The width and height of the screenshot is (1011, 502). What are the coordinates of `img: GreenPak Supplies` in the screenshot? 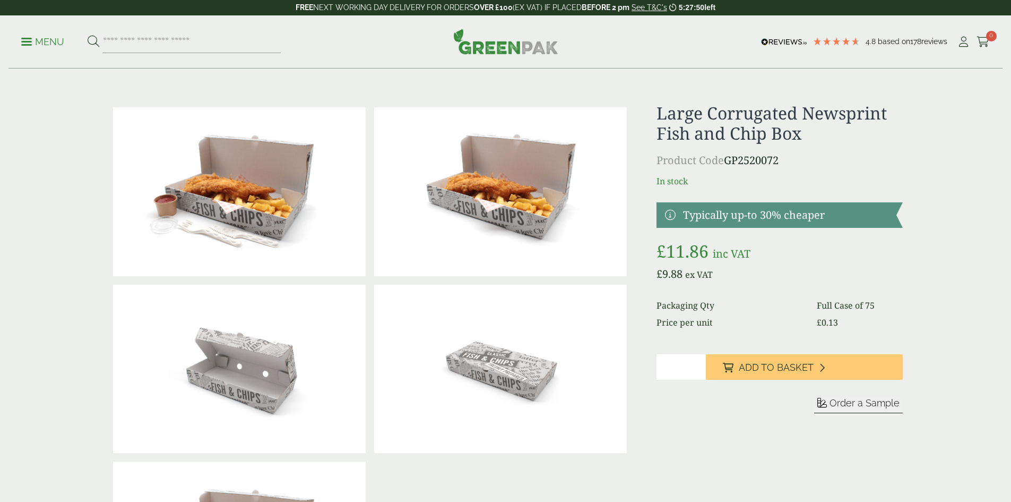 It's located at (506, 41).